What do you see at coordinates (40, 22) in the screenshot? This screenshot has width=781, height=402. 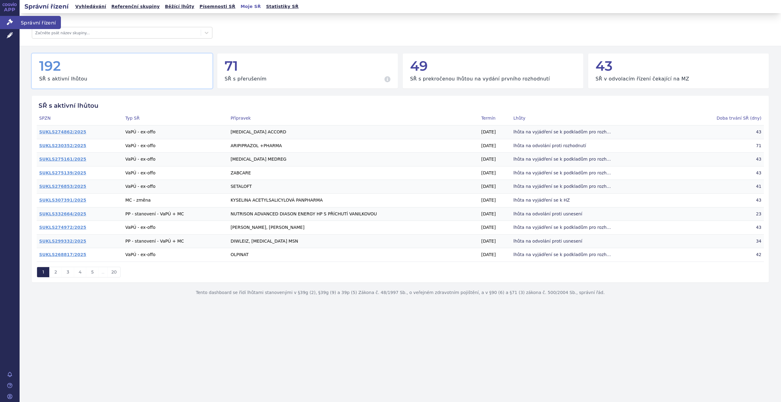 I see `span: Správní řízení` at bounding box center [40, 22].